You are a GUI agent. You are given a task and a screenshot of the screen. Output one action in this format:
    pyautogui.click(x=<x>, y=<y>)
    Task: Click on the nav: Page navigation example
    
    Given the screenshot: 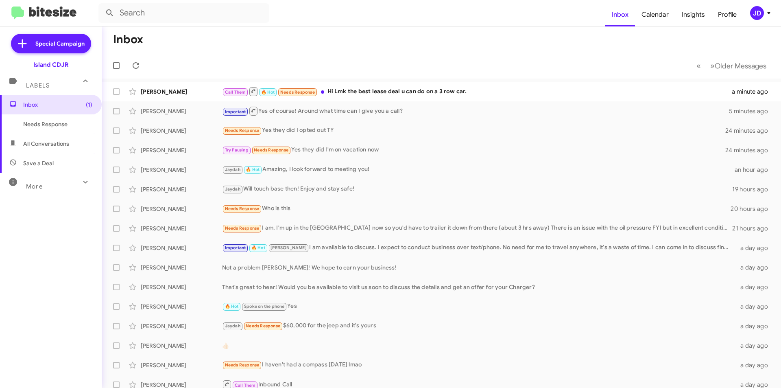 What is the action you would take?
    pyautogui.click(x=731, y=65)
    